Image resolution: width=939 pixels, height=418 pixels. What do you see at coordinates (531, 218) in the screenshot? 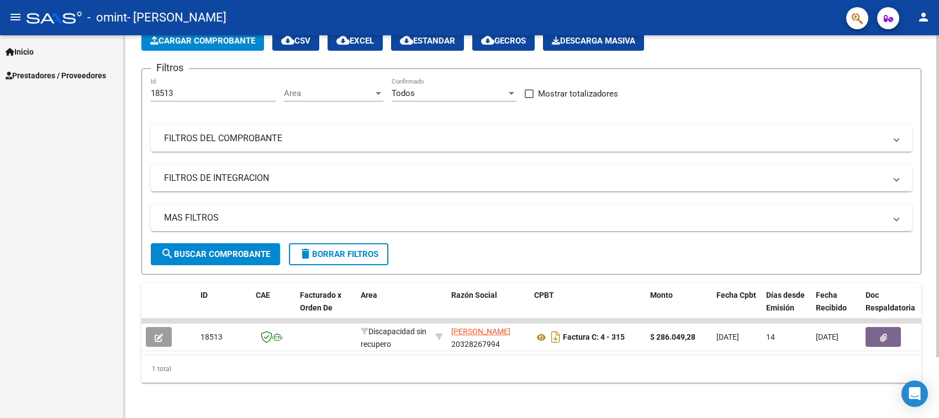
I see `mat-expansion-panel-header: MAS FILTROS` at bounding box center [531, 218].